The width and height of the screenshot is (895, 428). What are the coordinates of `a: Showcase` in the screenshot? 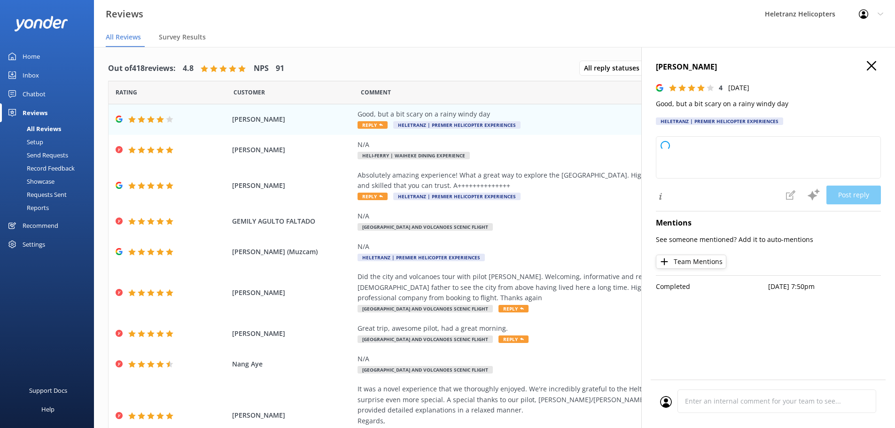 It's located at (50, 181).